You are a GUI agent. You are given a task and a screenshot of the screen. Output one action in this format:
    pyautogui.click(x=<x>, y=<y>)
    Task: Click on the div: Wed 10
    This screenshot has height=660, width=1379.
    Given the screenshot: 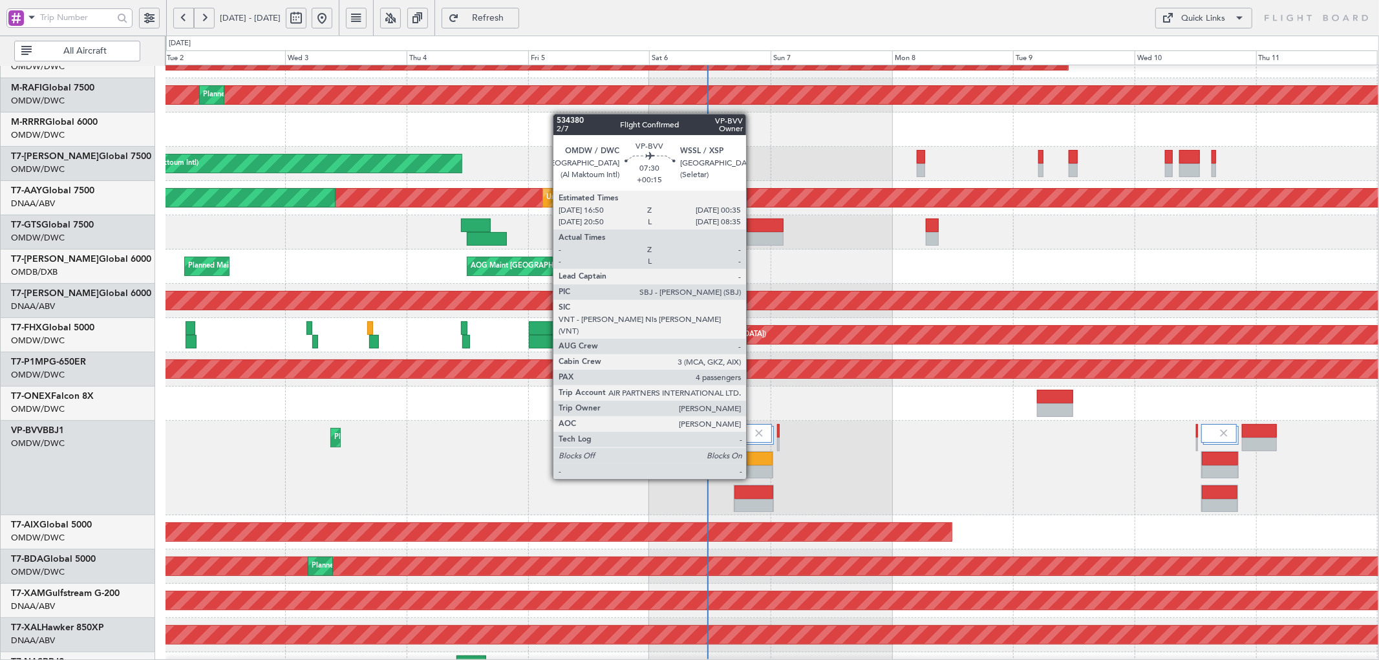 What is the action you would take?
    pyautogui.click(x=1195, y=58)
    